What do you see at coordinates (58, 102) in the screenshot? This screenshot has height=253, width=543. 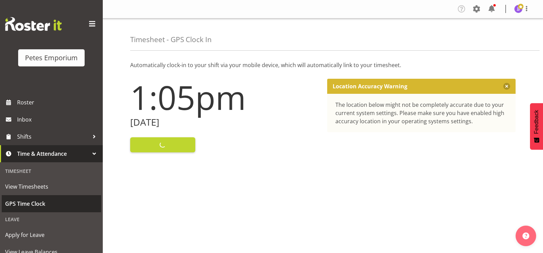 I see `span: Roster` at bounding box center [58, 102].